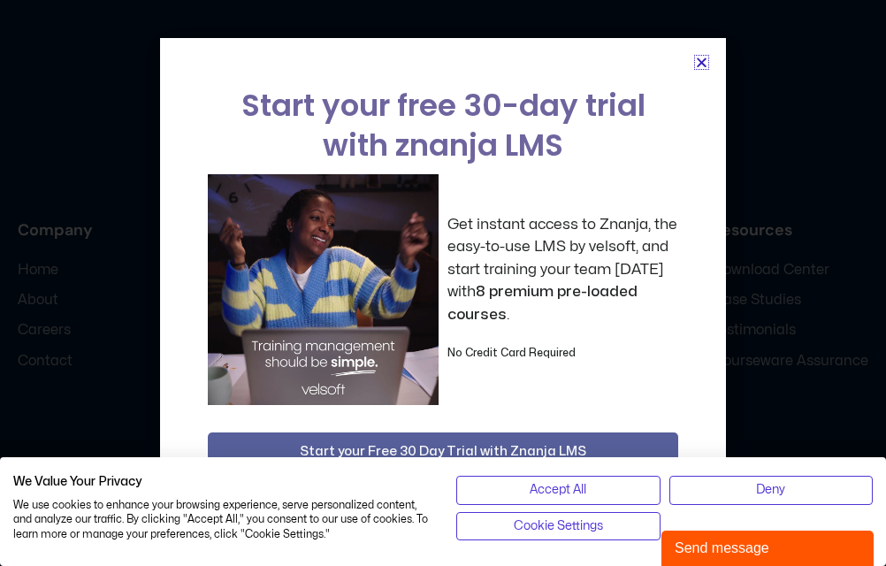 The width and height of the screenshot is (886, 566). What do you see at coordinates (221, 520) in the screenshot?
I see `p: We use cookies to enhance your browsing experience, serve personalized content, and analyze our t...` at bounding box center [221, 520].